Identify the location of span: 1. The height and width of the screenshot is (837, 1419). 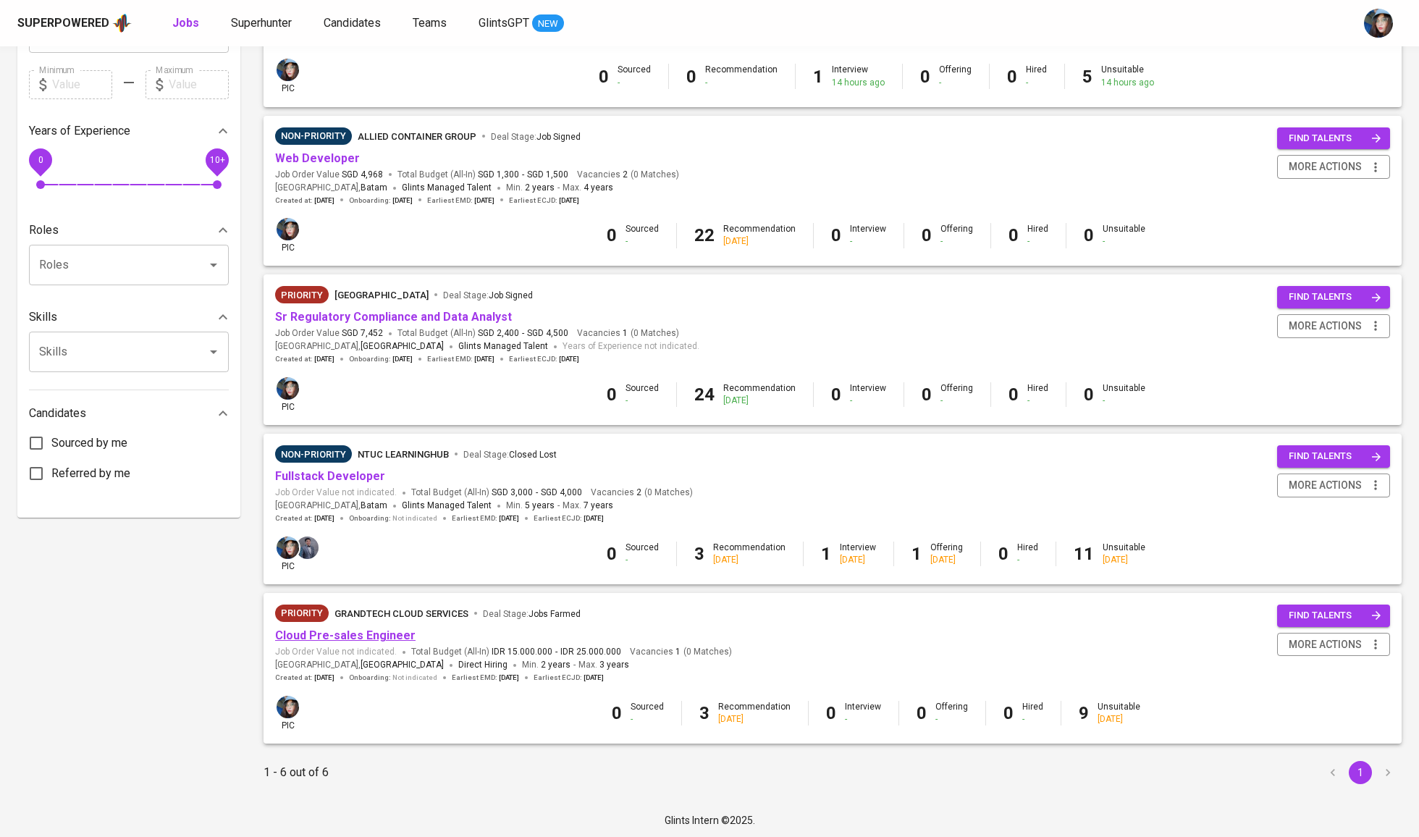
(624, 333).